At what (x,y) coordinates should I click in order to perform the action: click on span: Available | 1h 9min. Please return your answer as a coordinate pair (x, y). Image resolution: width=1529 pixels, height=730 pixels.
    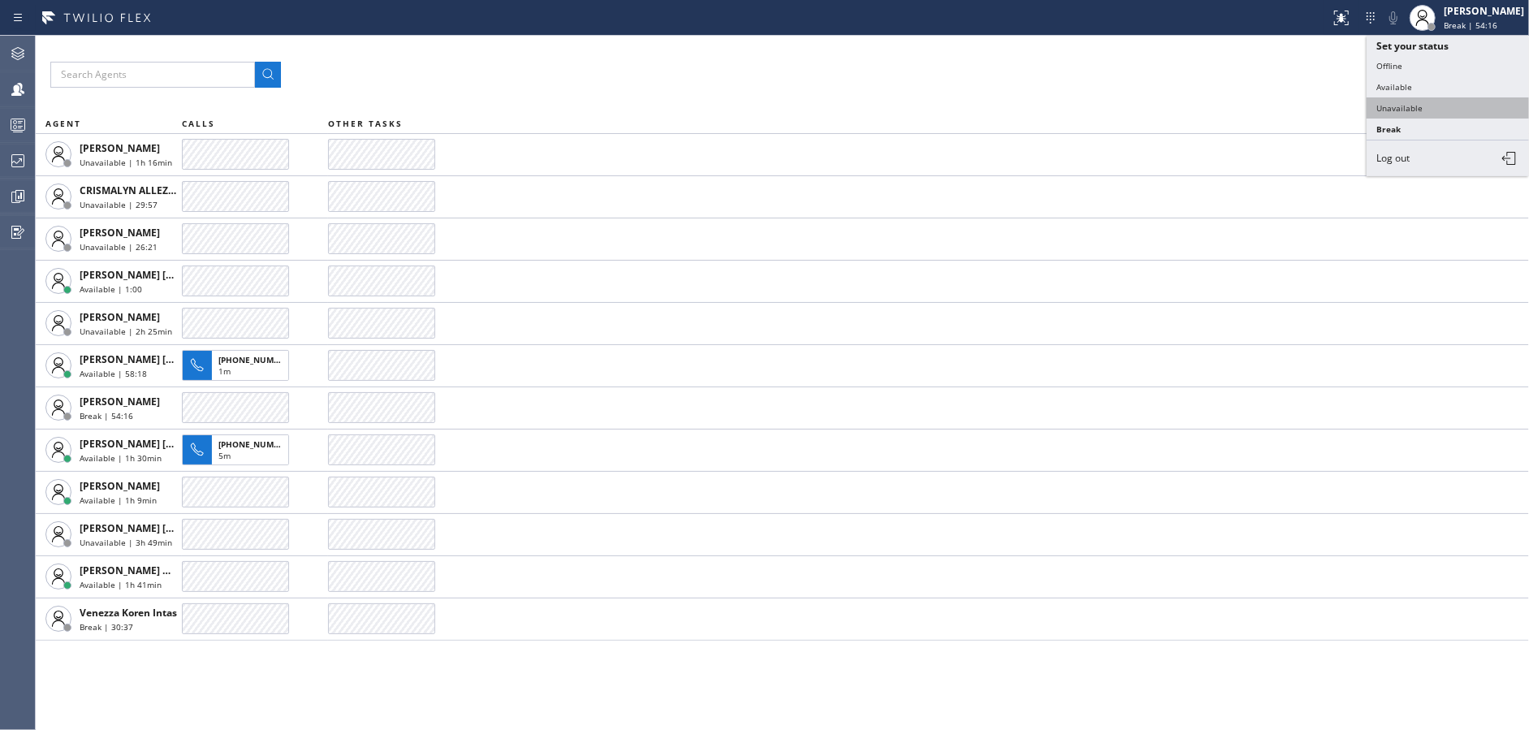
    Looking at the image, I should click on (118, 500).